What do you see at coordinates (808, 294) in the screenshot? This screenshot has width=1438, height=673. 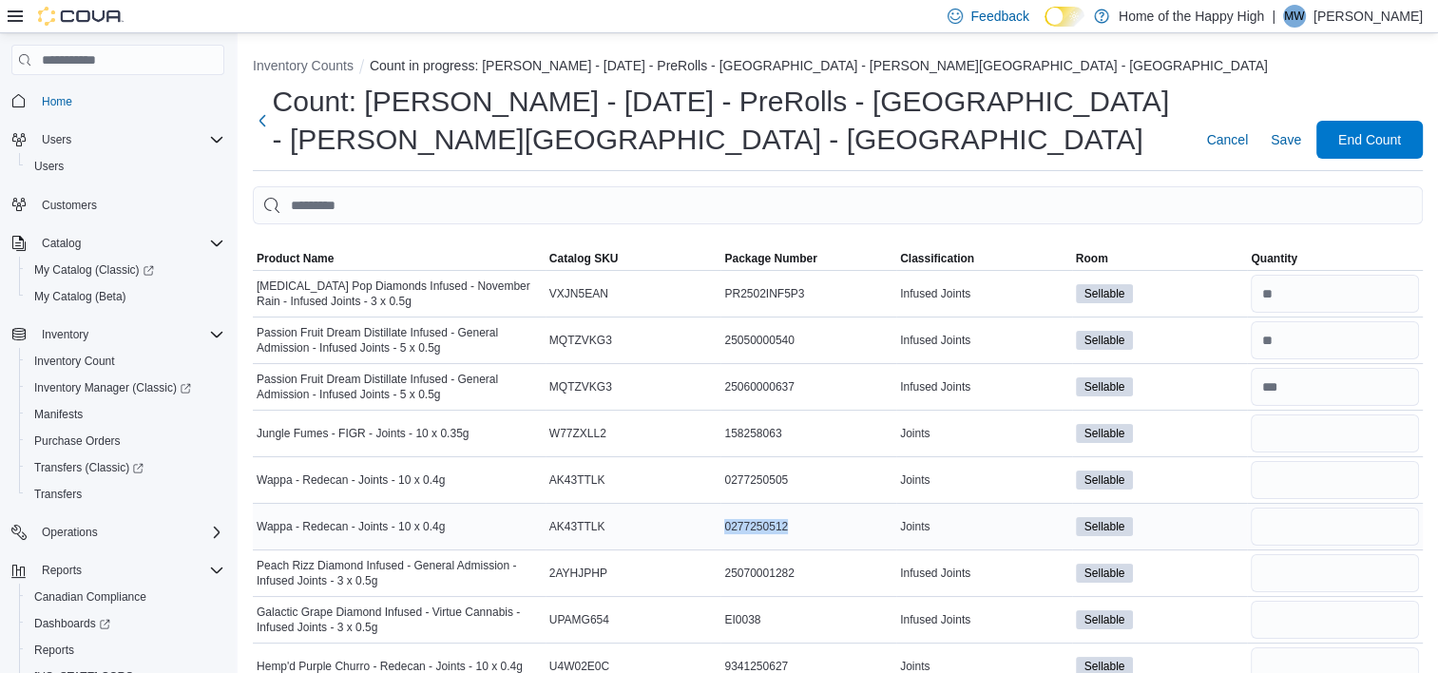 I see `div: PR2502INF5P3` at bounding box center [808, 294].